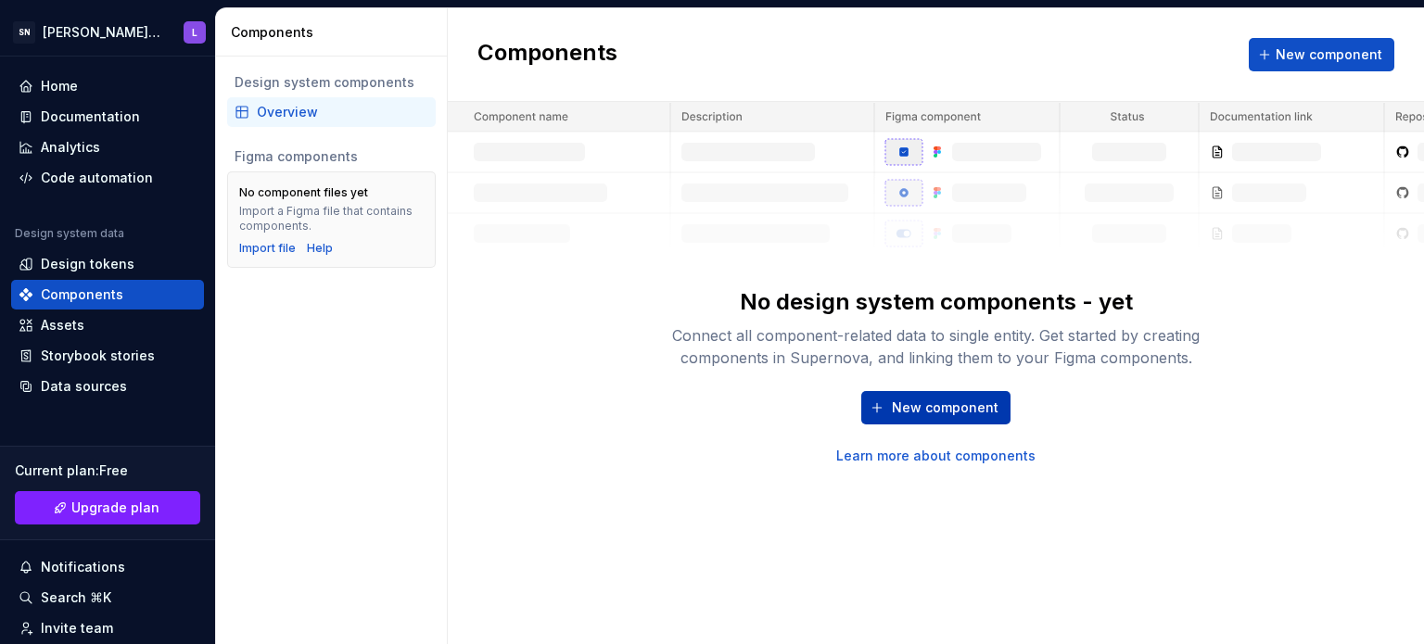  Describe the element at coordinates (936, 347) in the screenshot. I see `div: Connect all component-related data to single entity. Get started by creating components in Supern...` at that location.